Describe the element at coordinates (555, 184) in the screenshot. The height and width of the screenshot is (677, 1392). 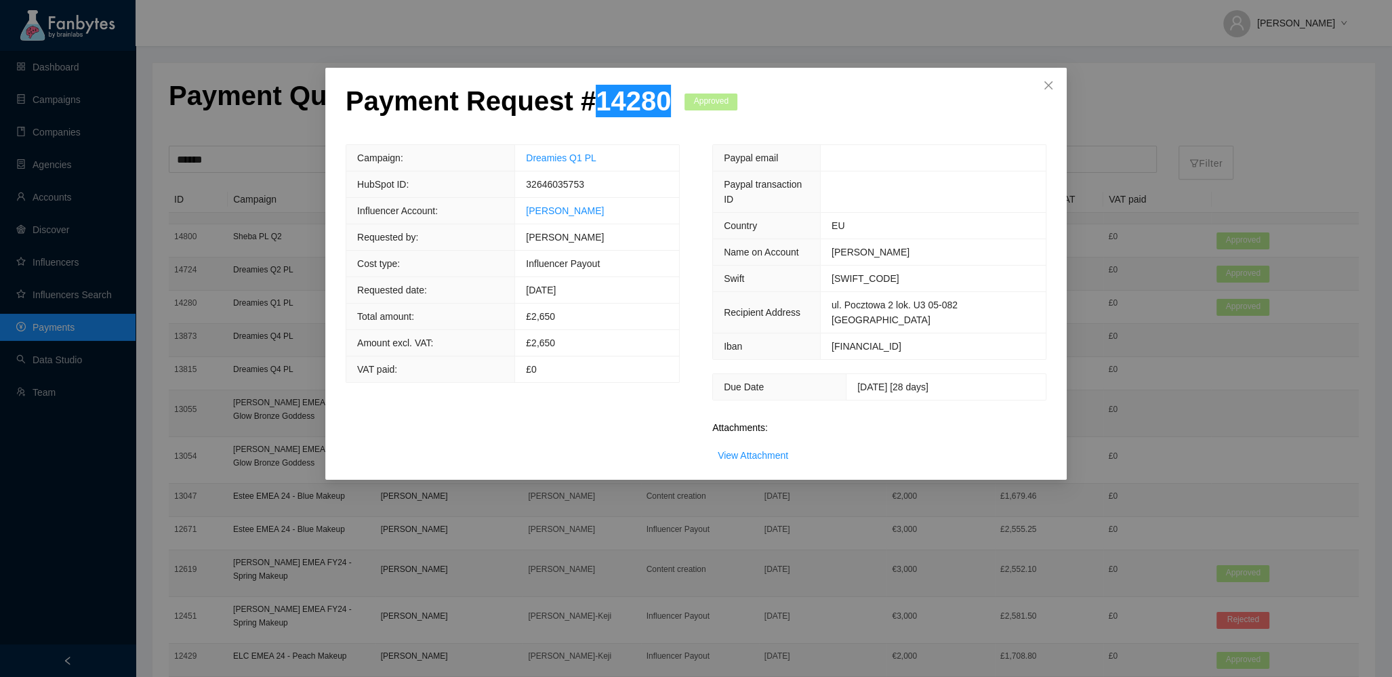
I see `span: 32646035753` at that location.